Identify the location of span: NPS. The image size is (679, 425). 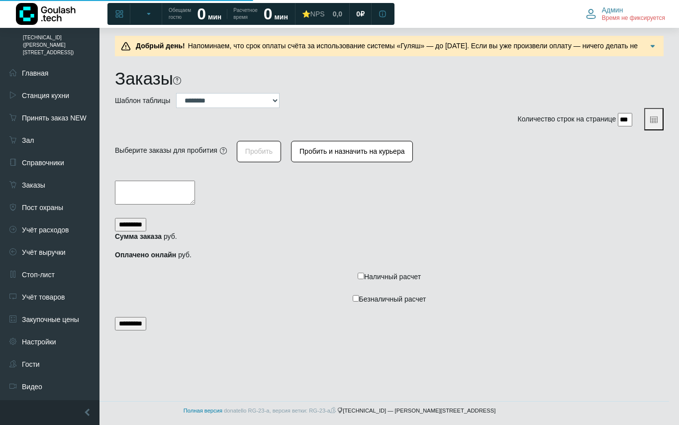
(317, 14).